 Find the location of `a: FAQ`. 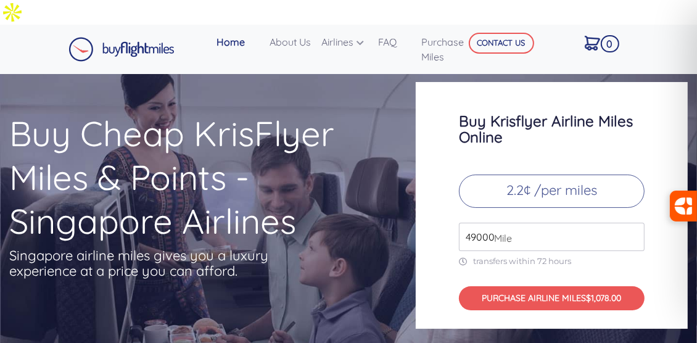

a: FAQ is located at coordinates (395, 42).